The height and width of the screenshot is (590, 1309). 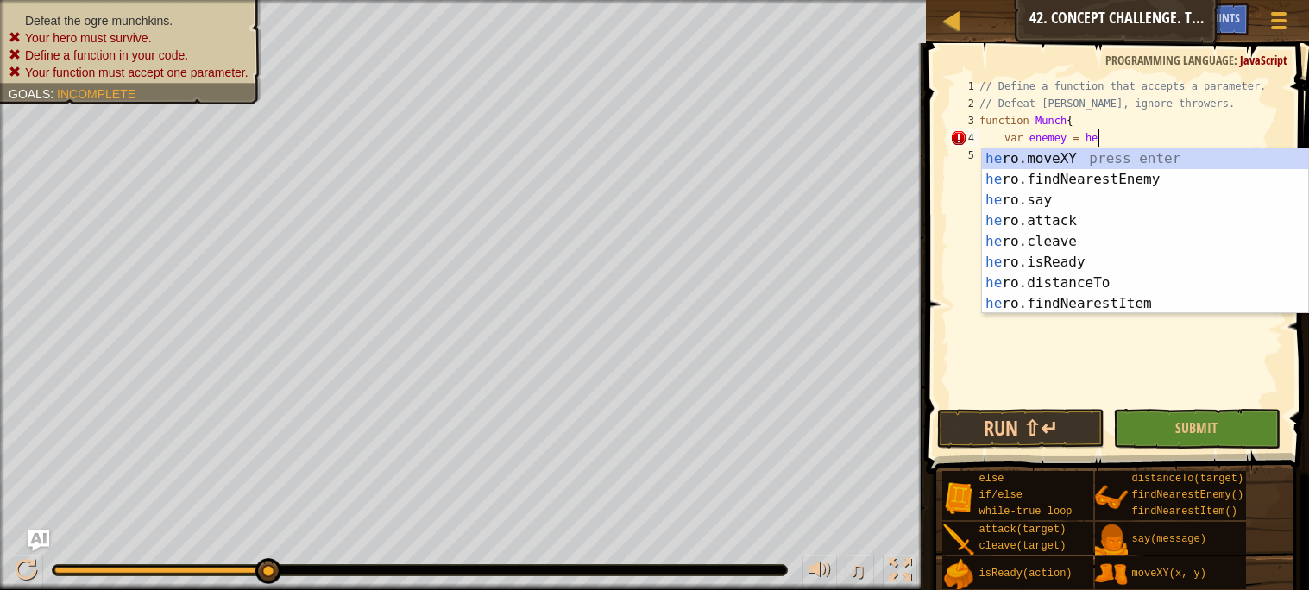 I want to click on span: while-true loop, so click(x=1026, y=512).